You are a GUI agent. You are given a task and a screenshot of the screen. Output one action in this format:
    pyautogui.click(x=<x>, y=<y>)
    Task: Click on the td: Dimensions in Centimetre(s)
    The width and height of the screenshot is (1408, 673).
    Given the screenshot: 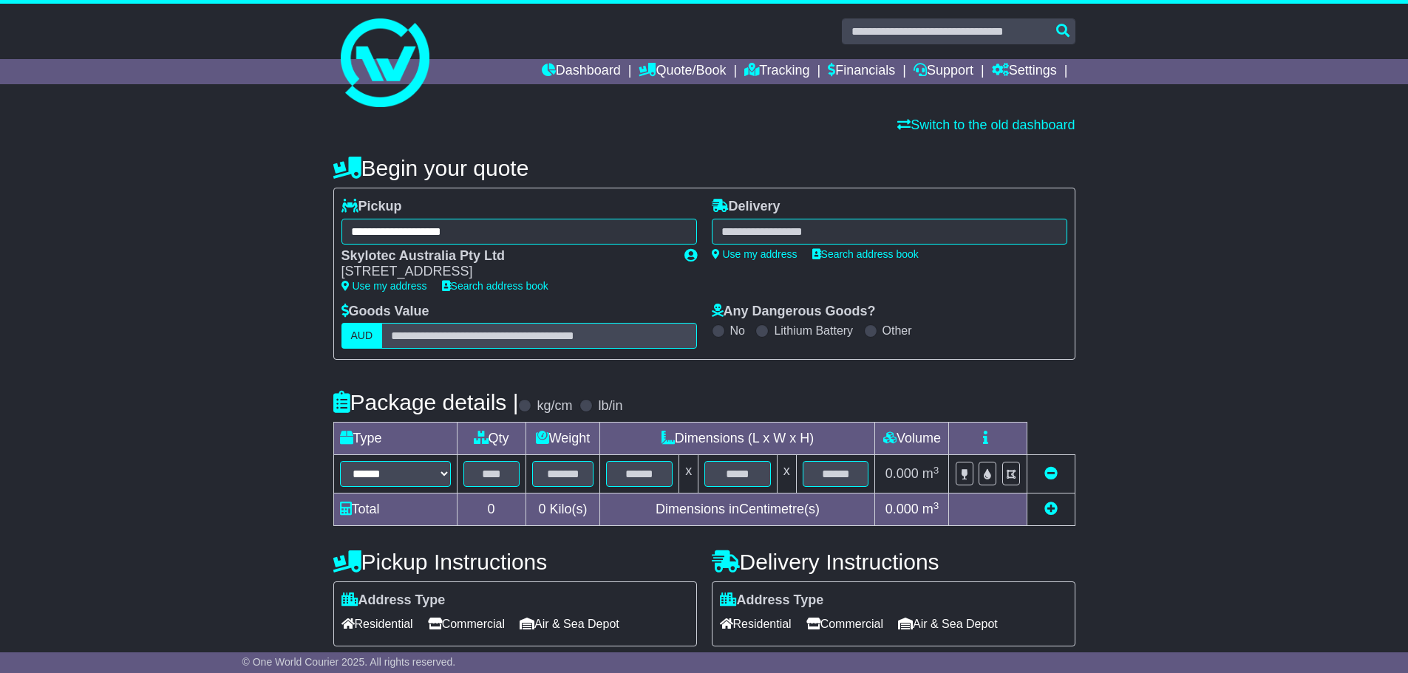 What is the action you would take?
    pyautogui.click(x=738, y=510)
    